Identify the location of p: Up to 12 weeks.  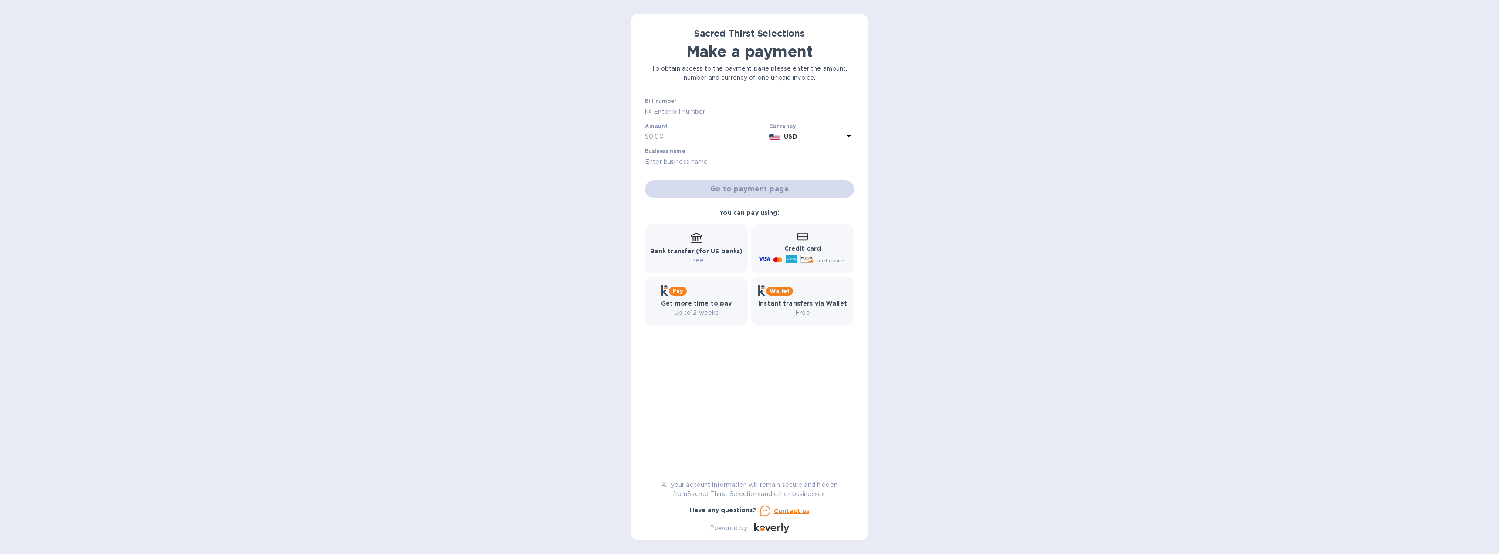
(697, 313).